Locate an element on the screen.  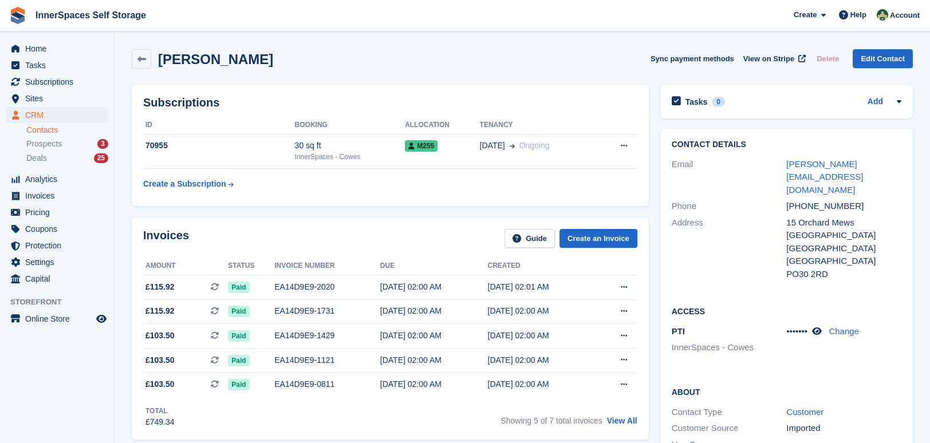
a: Edit Contact is located at coordinates (883, 58).